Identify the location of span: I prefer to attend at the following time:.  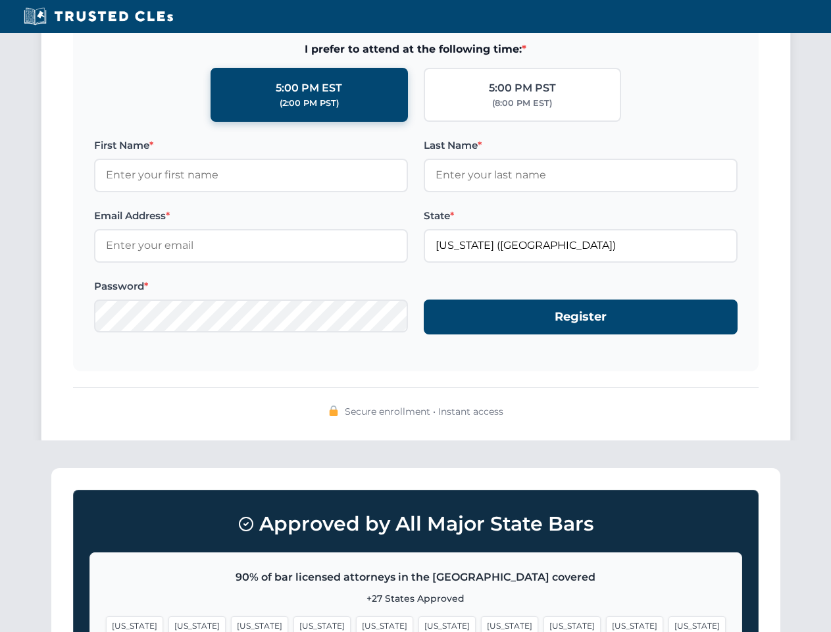
(416, 49).